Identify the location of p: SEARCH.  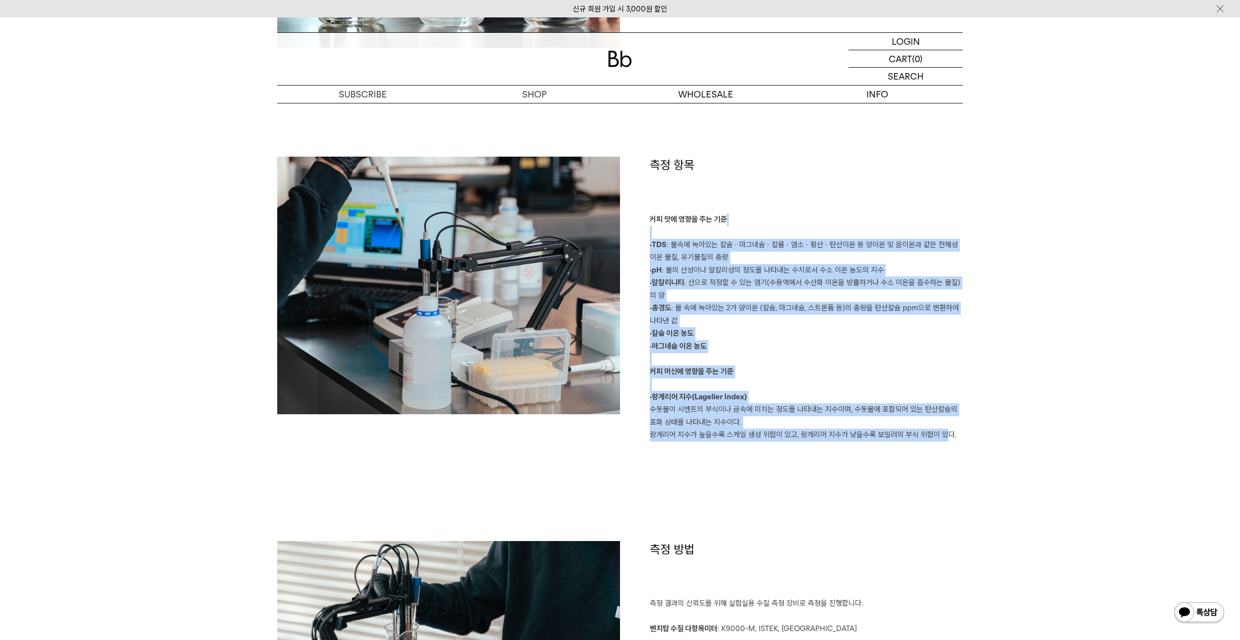
(906, 76).